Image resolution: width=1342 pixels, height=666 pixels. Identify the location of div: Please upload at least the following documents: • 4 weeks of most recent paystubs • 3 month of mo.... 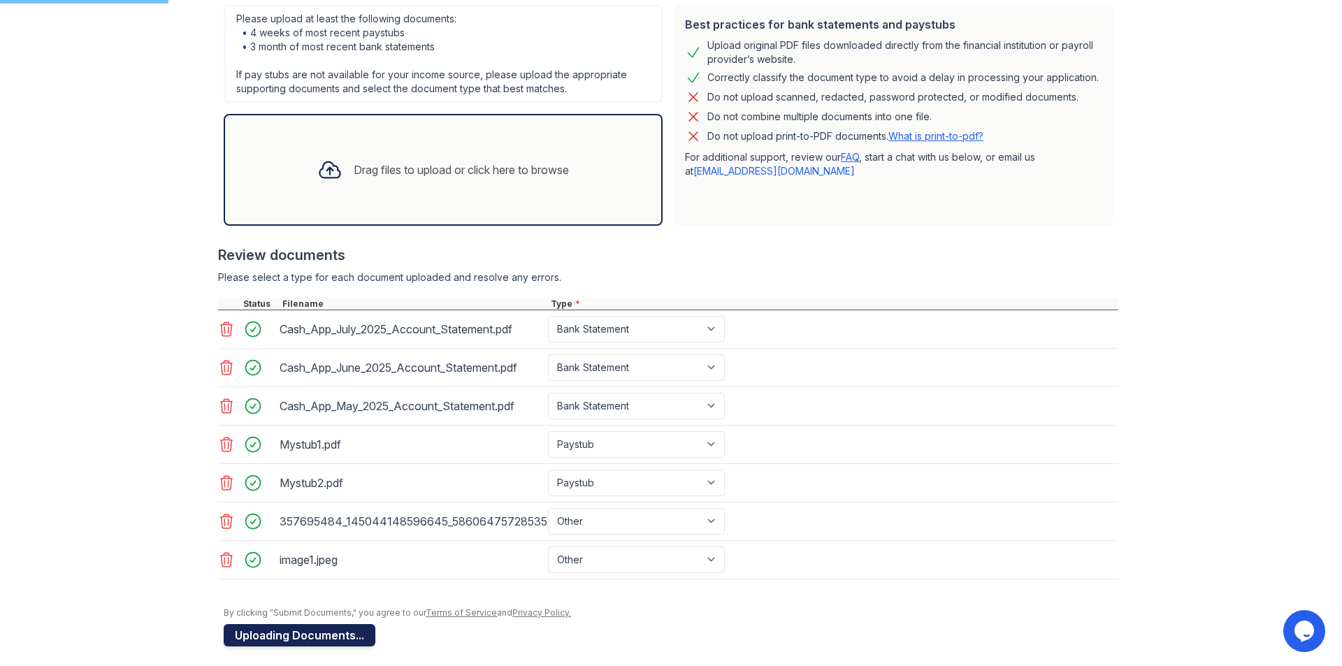
(443, 54).